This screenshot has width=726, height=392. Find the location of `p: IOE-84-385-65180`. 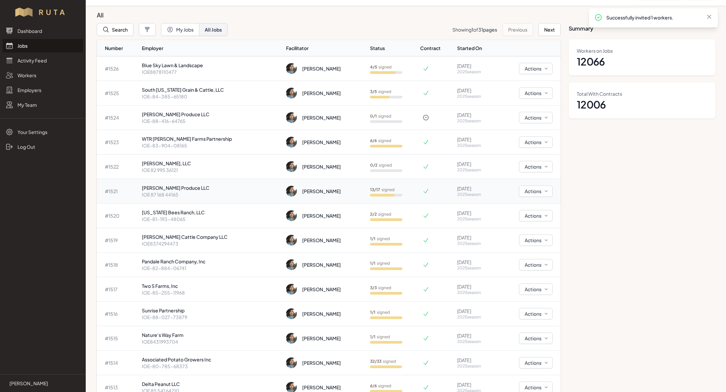

p: IOE-84-385-65180 is located at coordinates (211, 96).